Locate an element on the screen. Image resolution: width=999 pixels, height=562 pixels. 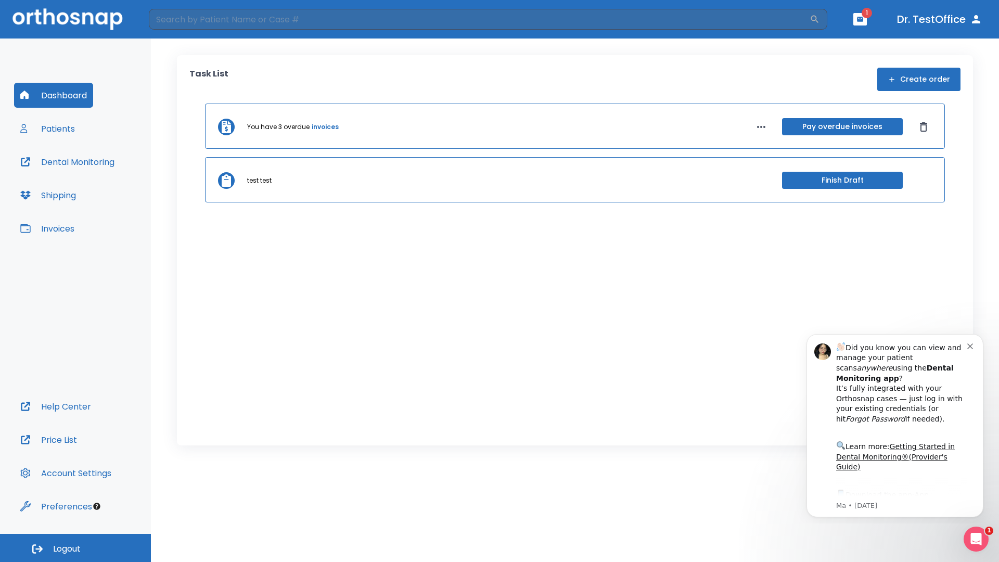
input: Search by Patient Name or Case # is located at coordinates (479, 19).